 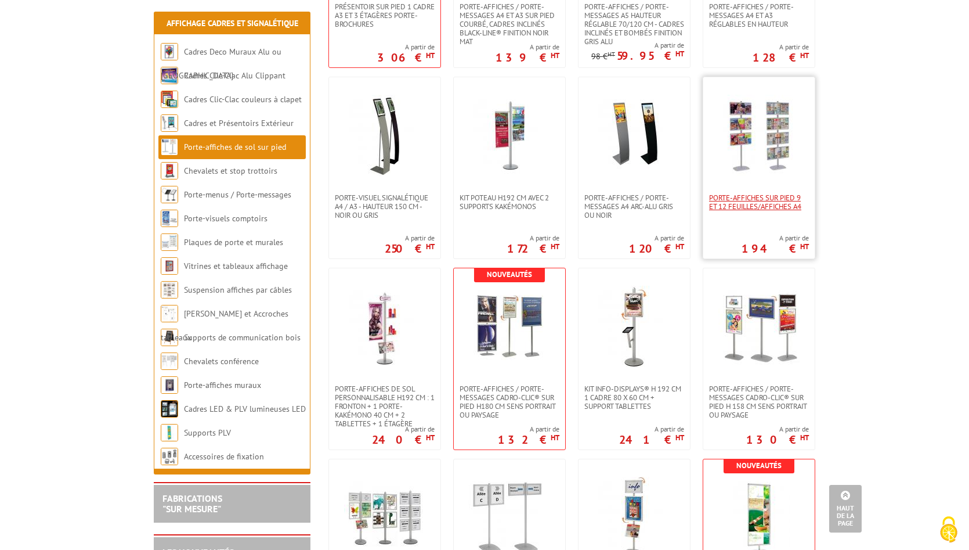 I want to click on p: 240 €, so click(x=403, y=439).